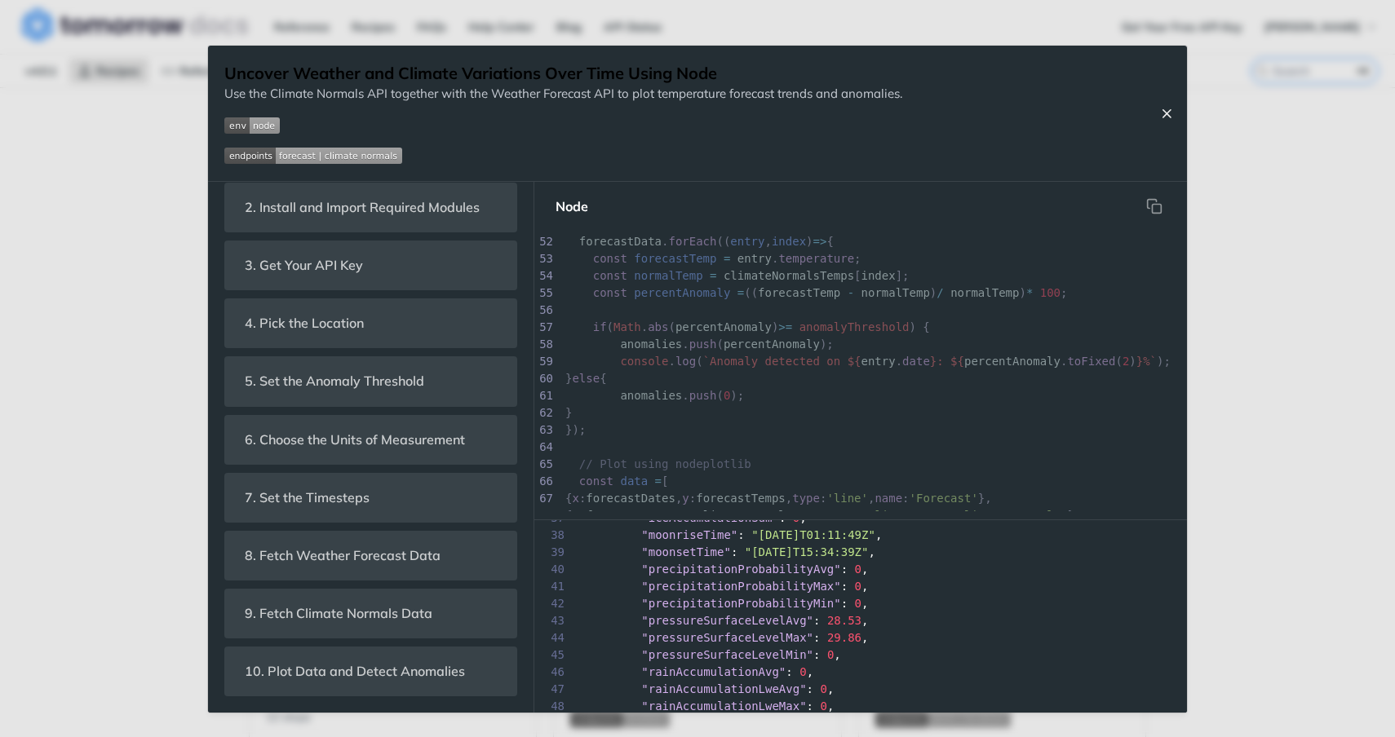 This screenshot has width=1395, height=737. What do you see at coordinates (916, 361) in the screenshot?
I see `span: date` at bounding box center [916, 361].